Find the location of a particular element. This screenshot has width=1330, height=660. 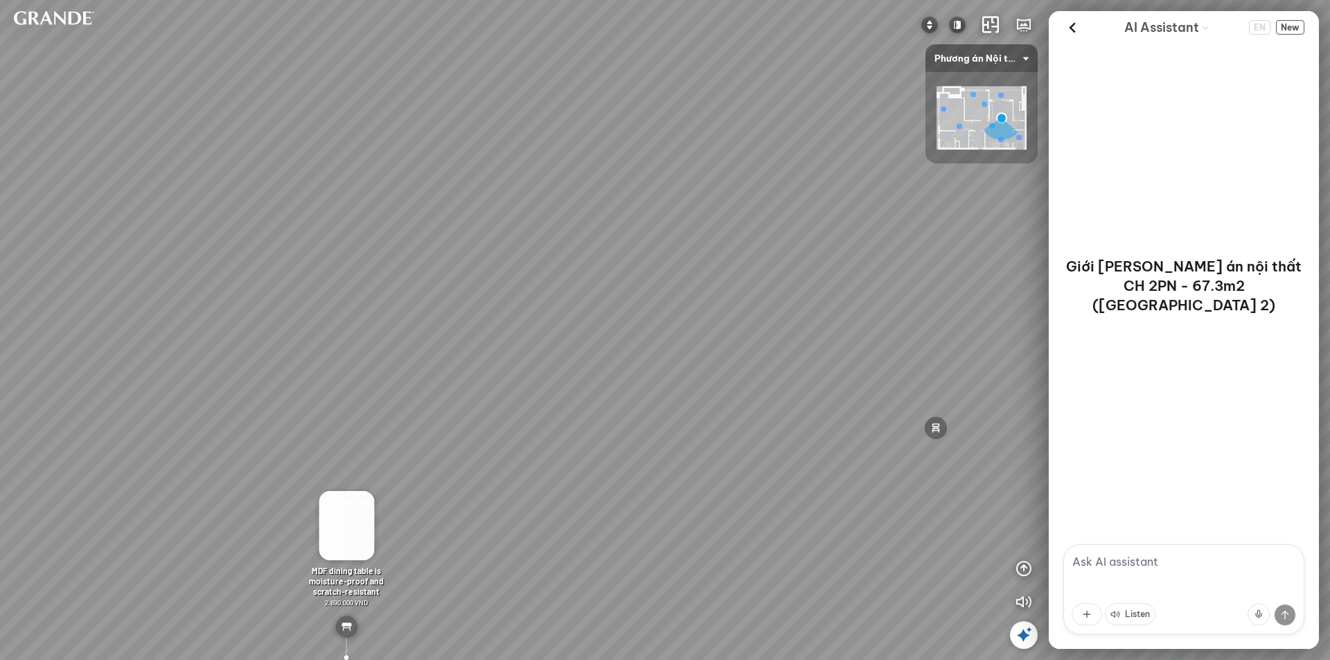

button: Change language is located at coordinates (1260, 27).